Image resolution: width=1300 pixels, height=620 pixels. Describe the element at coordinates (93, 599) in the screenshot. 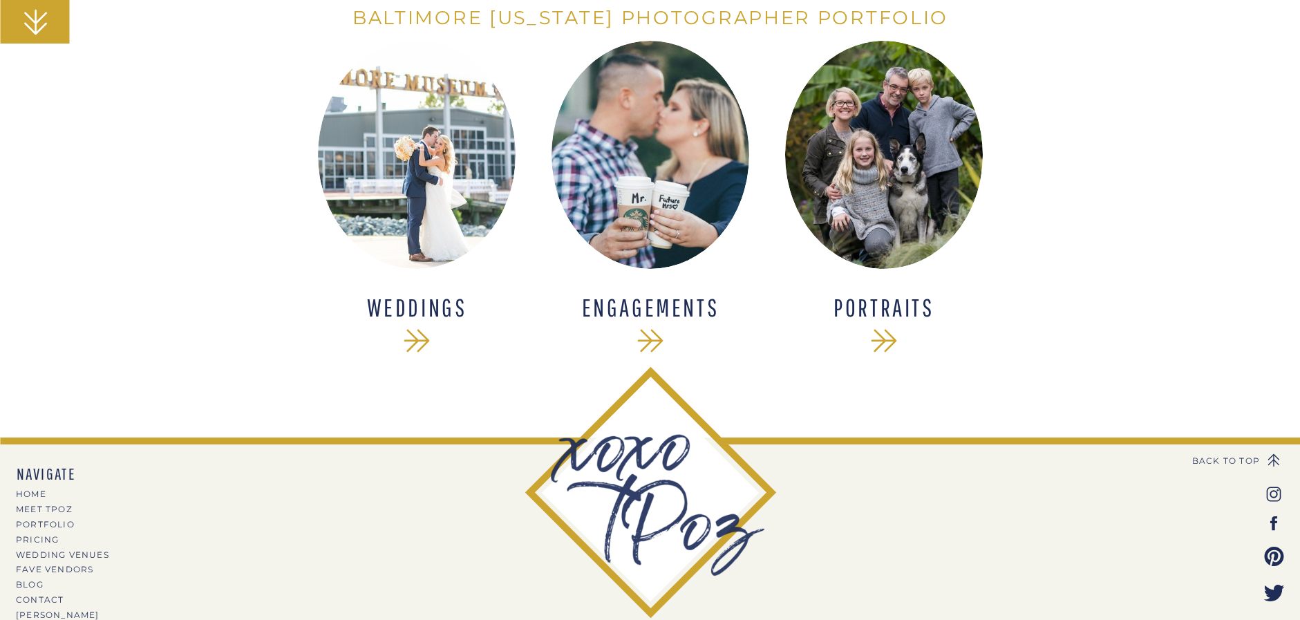

I see `a: CONTACT` at that location.